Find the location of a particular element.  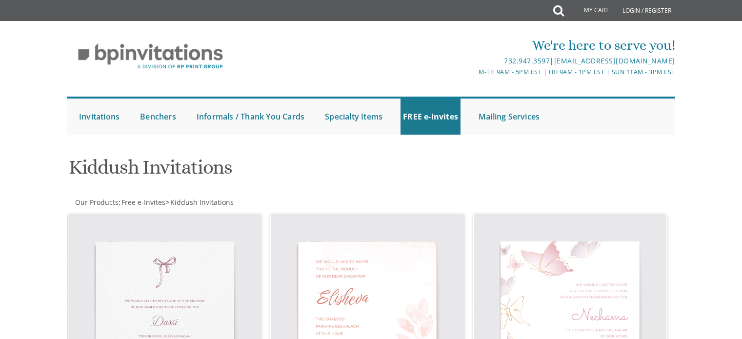

span: Free e-Invites is located at coordinates (143, 202).